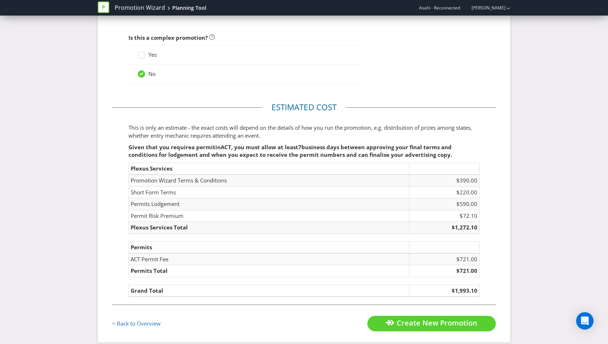  Describe the element at coordinates (585, 321) in the screenshot. I see `div: Open Intercom Messenger` at that location.